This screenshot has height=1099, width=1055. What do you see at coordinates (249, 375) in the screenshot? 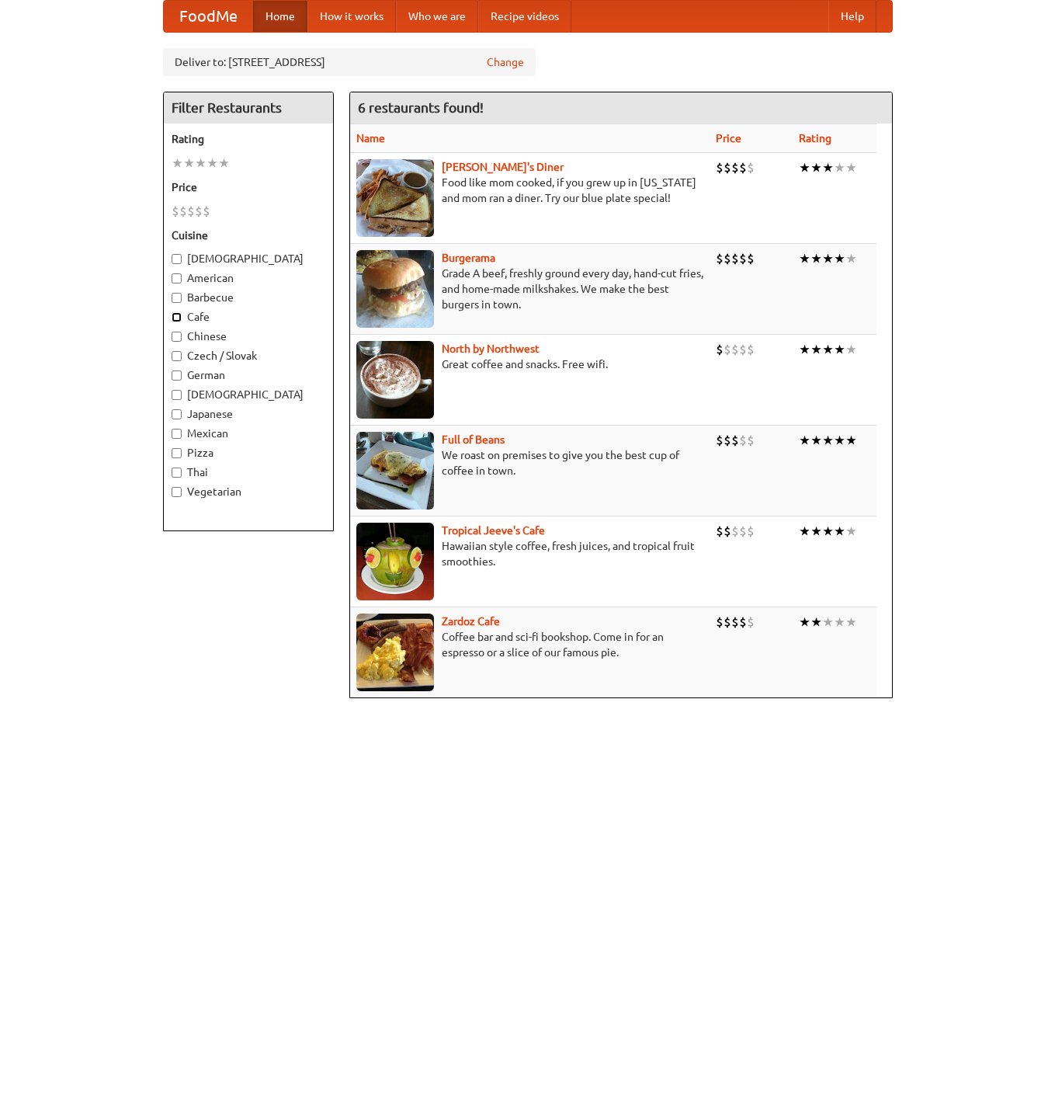
I see `label: German` at bounding box center [249, 375].